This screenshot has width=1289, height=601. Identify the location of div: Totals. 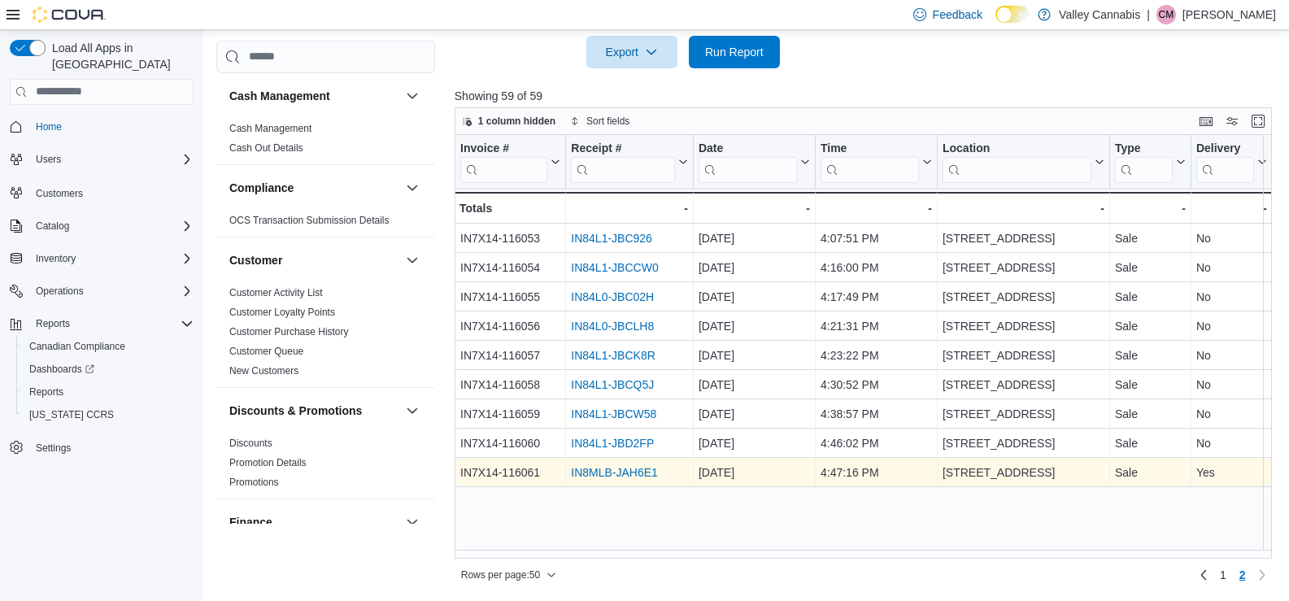
(510, 208).